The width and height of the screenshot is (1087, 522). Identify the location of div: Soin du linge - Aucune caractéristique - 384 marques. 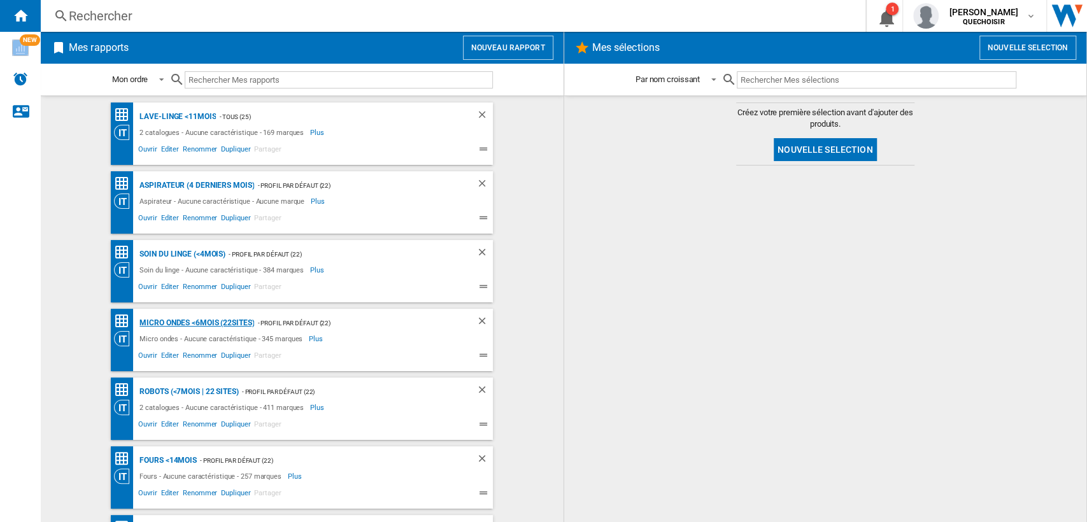
(223, 270).